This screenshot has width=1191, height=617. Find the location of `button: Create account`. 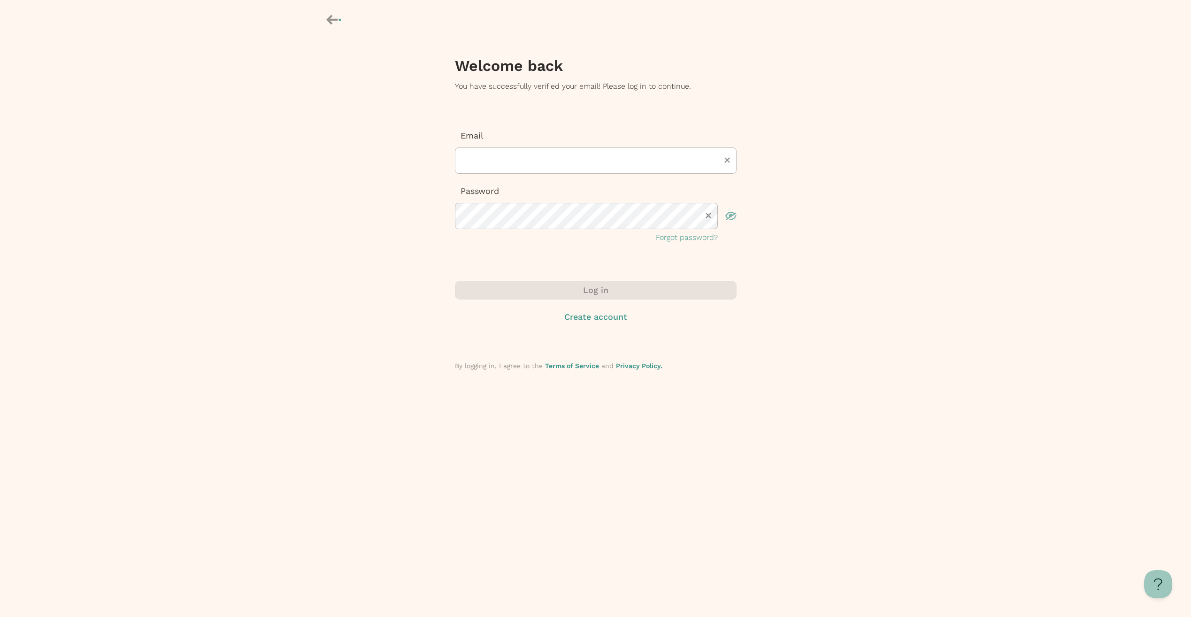

button: Create account is located at coordinates (596, 317).